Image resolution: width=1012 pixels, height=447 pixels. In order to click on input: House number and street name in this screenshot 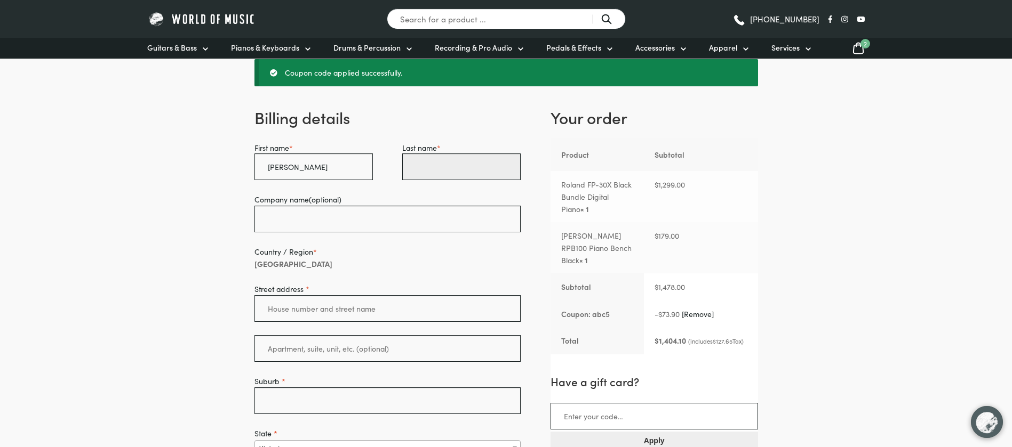, I will do `click(388, 309)`.